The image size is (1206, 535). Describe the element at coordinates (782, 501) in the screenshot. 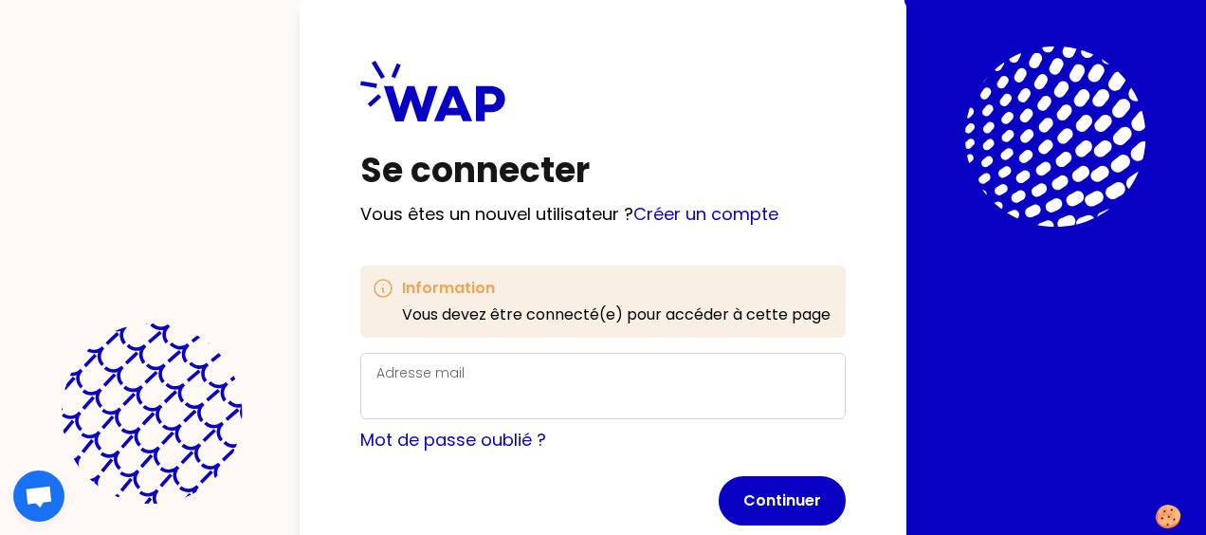

I see `button: Continuer` at that location.